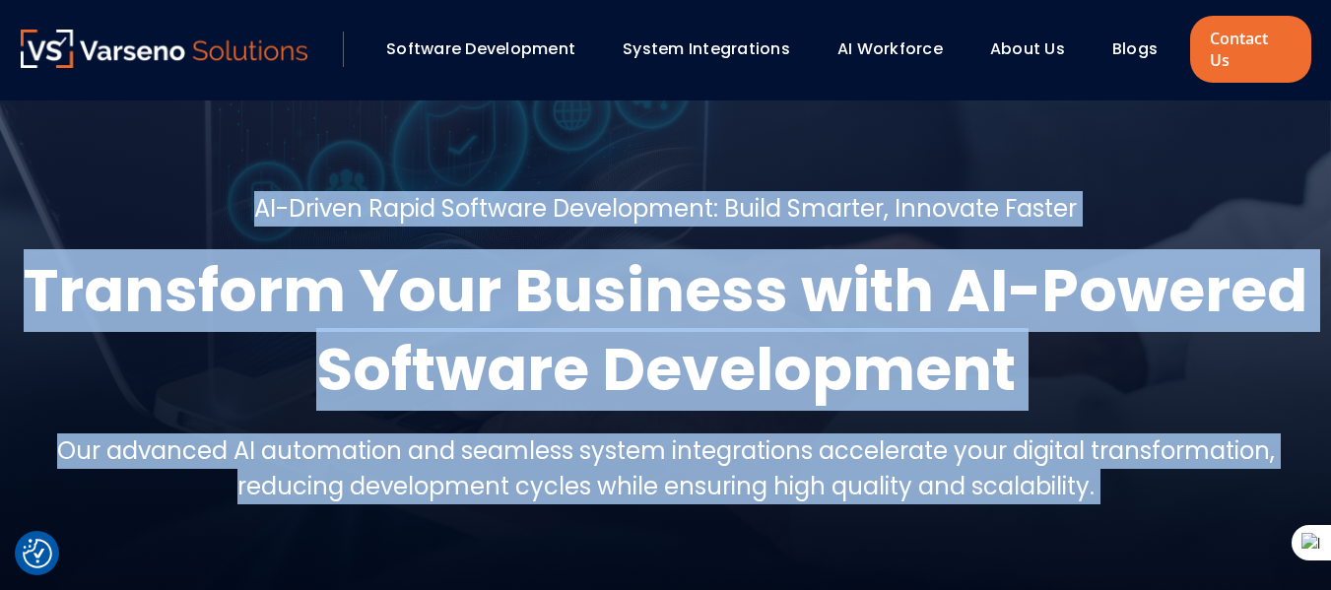  I want to click on div: Blogs, so click(1143, 49).